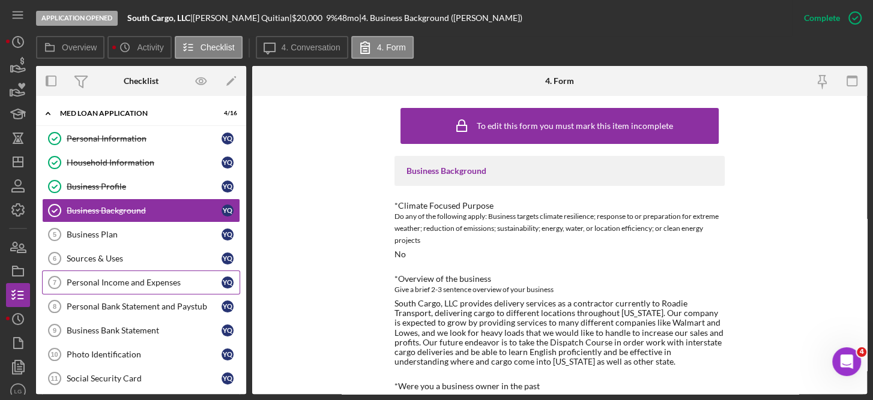 This screenshot has width=873, height=400. I want to click on div: *Overview of the business, so click(559, 279).